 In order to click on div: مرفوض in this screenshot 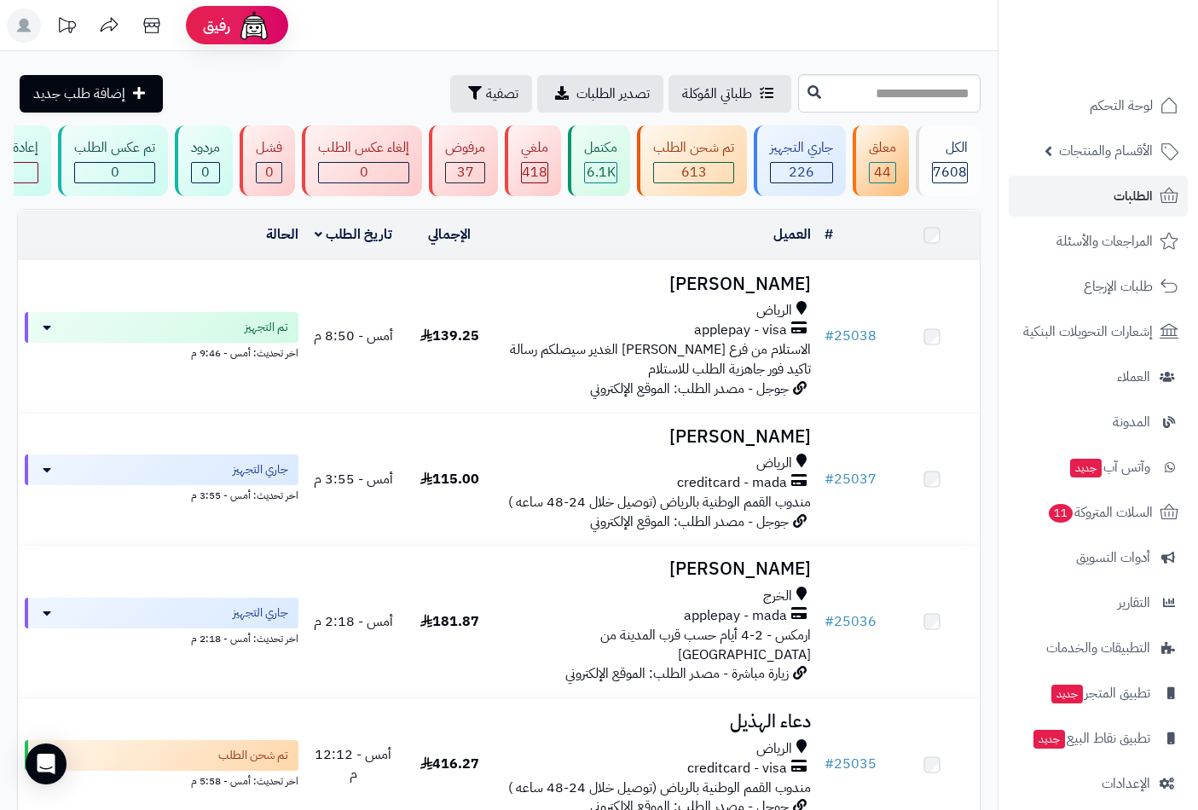, I will do `click(465, 148)`.